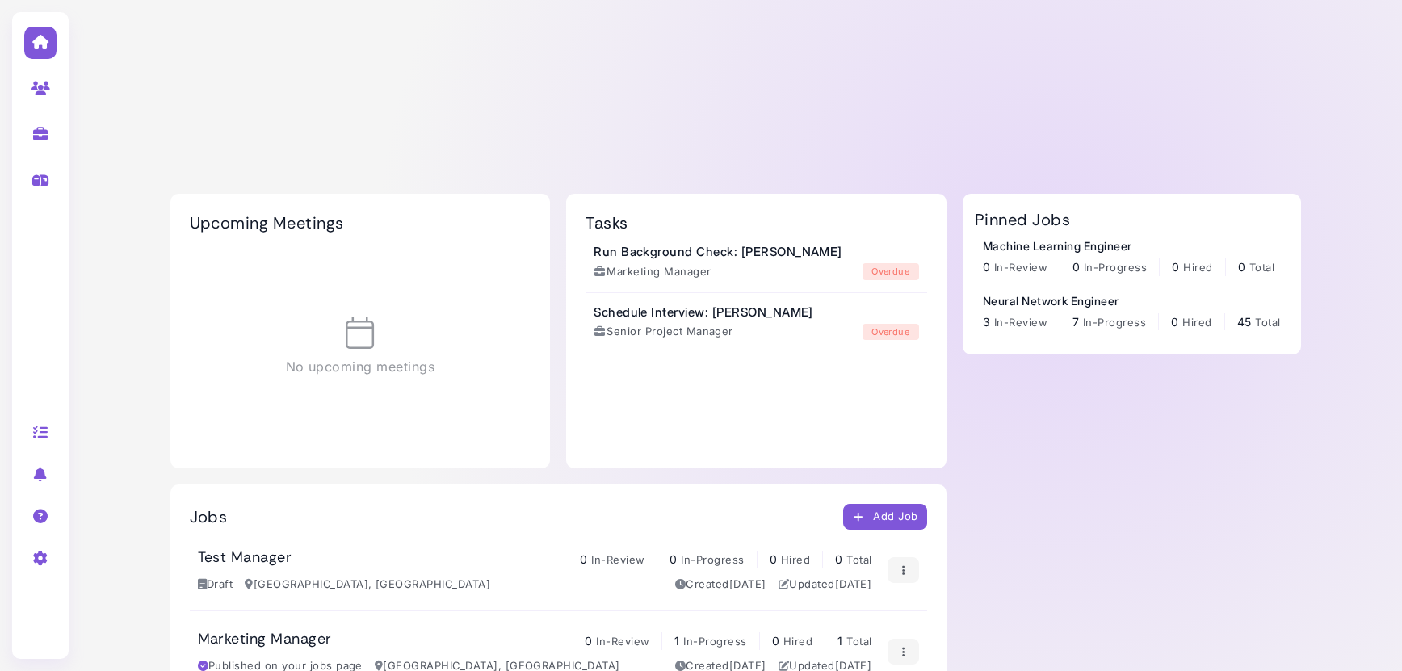  Describe the element at coordinates (1128, 257) in the screenshot. I see `a: Machine Learning Engineer 0 In-Review 0 In-Progress 0 Hired 0 Total` at that location.